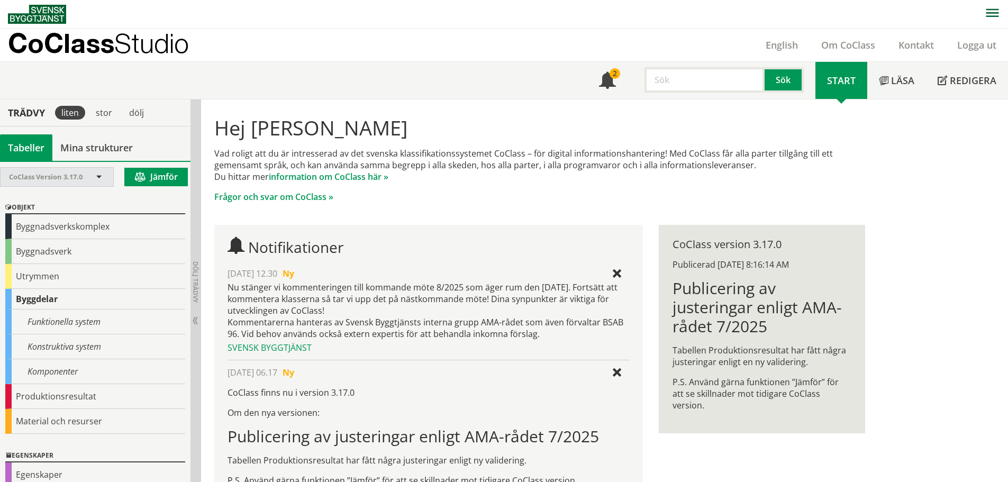 This screenshot has height=482, width=1008. What do you see at coordinates (70, 113) in the screenshot?
I see `div: liten` at bounding box center [70, 113].